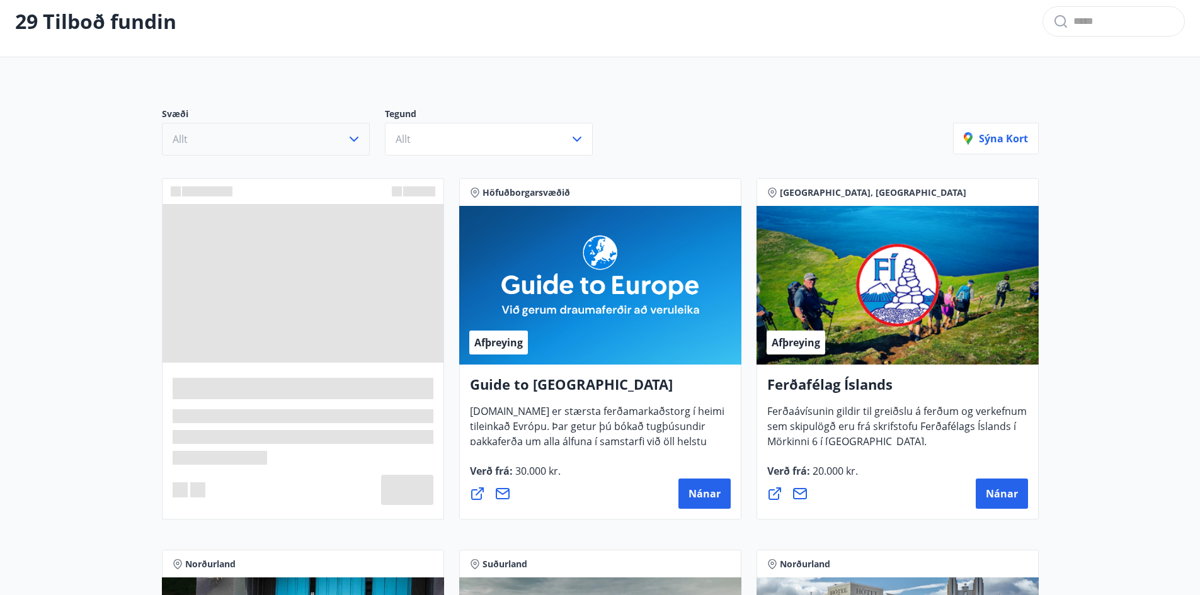 Image resolution: width=1200 pixels, height=595 pixels. Describe the element at coordinates (273, 115) in the screenshot. I see `p: Svæði` at that location.